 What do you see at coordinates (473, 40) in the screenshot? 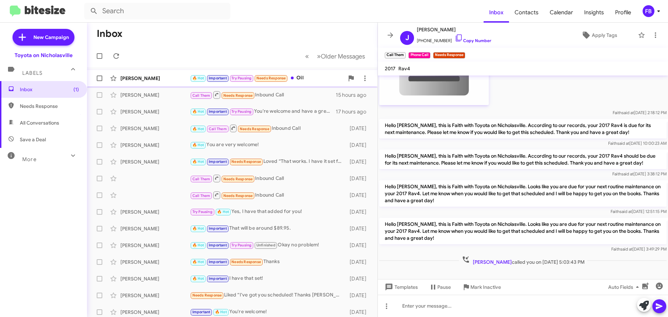
I see `a: Copy Number` at bounding box center [473, 40].